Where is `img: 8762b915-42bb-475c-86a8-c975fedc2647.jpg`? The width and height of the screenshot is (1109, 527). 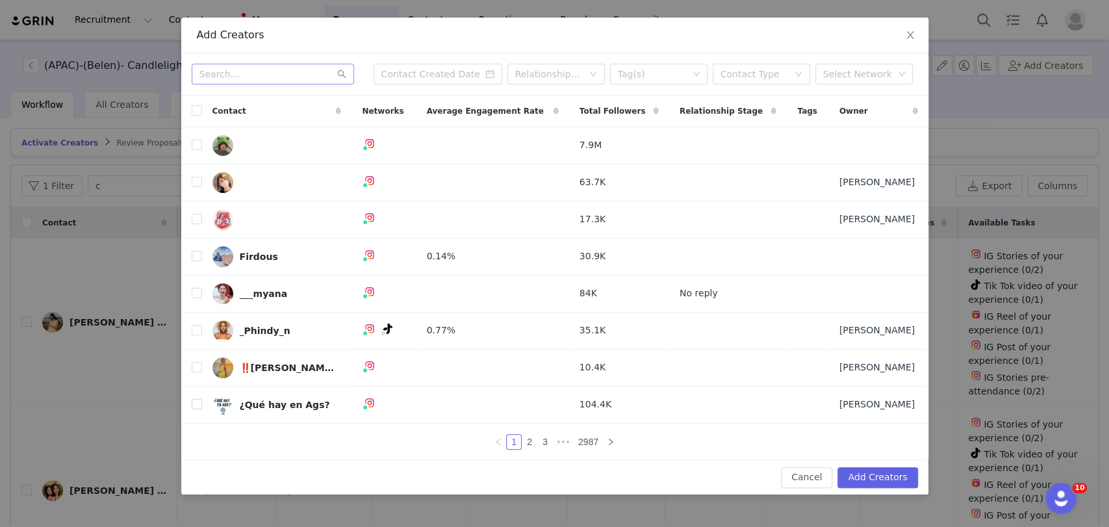 img: 8762b915-42bb-475c-86a8-c975fedc2647.jpg is located at coordinates (223, 294).